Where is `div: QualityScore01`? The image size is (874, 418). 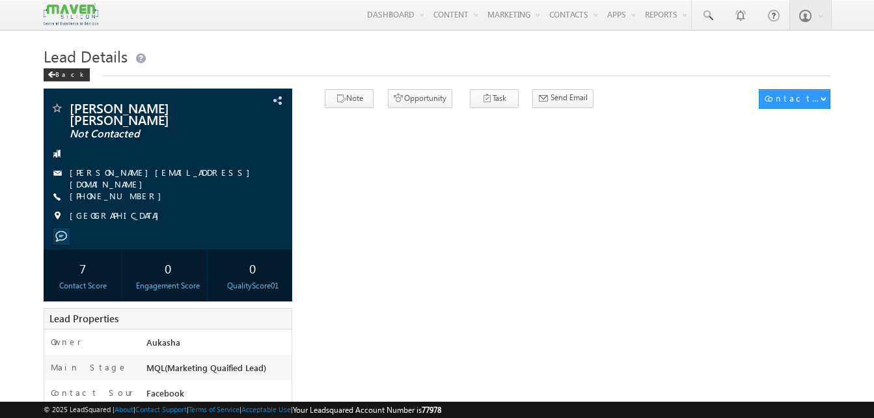
div: QualityScore01 is located at coordinates (252, 286).